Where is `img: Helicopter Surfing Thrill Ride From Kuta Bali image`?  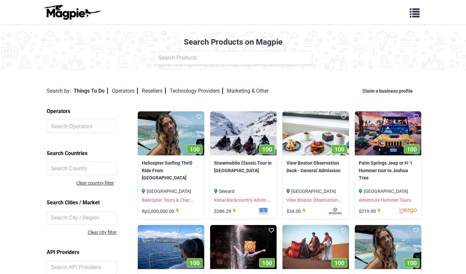
img: Helicopter Surfing Thrill Ride From Kuta Bali image is located at coordinates (388, 247).